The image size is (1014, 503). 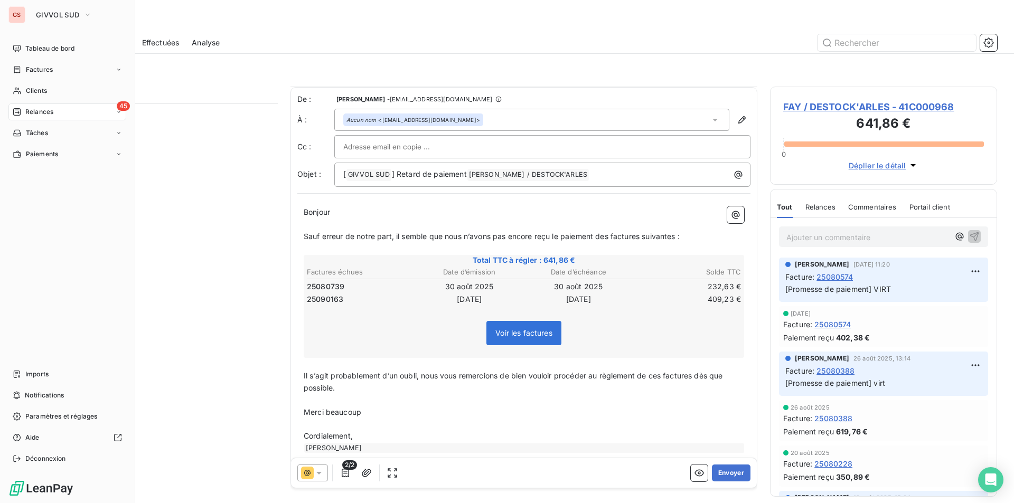 What do you see at coordinates (688, 287) in the screenshot?
I see `td: 232,63 €` at bounding box center [688, 287].